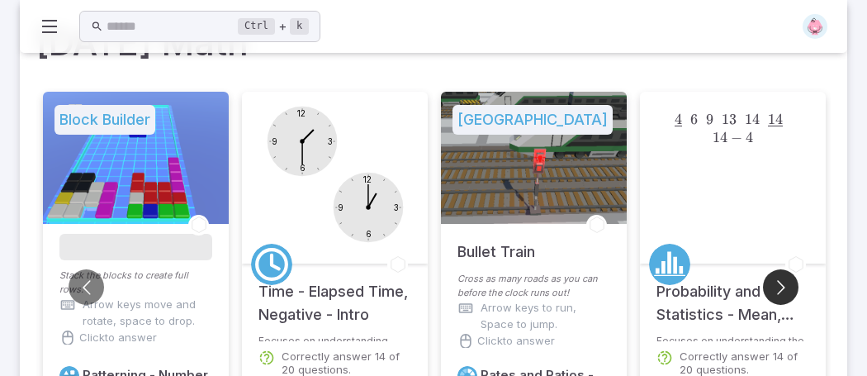 This screenshot has width=867, height=376. I want to click on h5: Block Builder, so click(105, 120).